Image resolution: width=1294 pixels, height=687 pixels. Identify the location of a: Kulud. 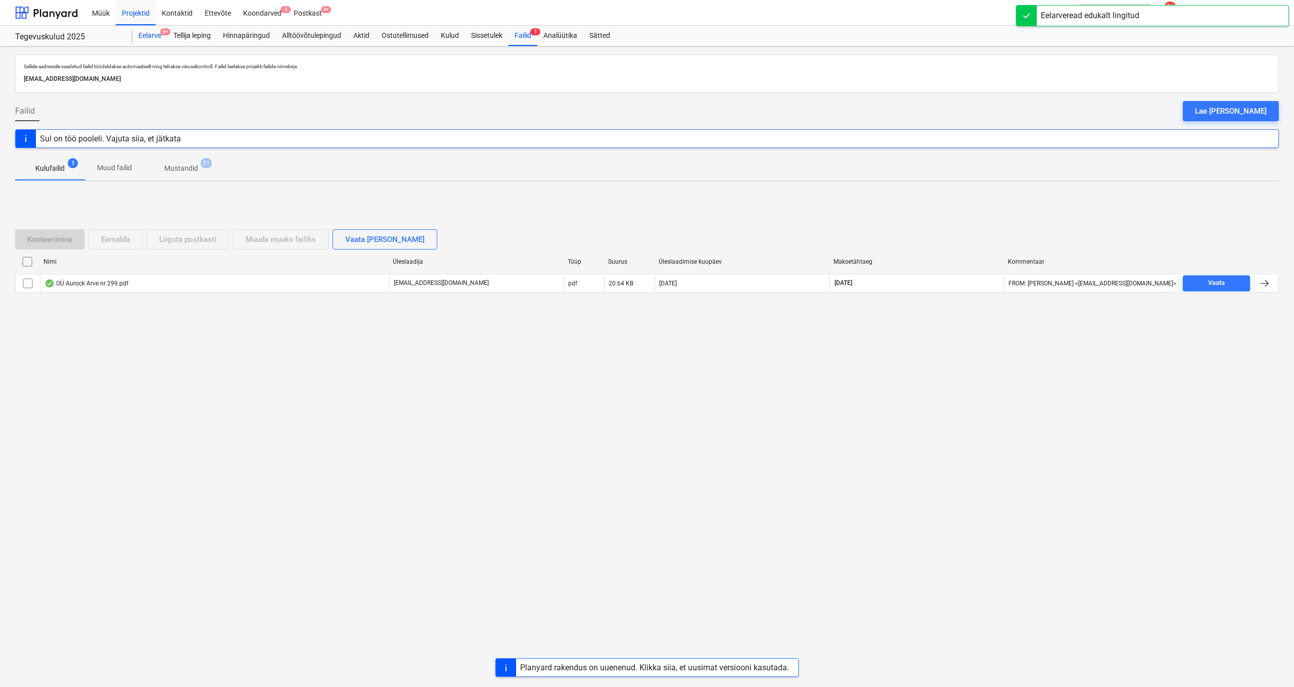
(450, 36).